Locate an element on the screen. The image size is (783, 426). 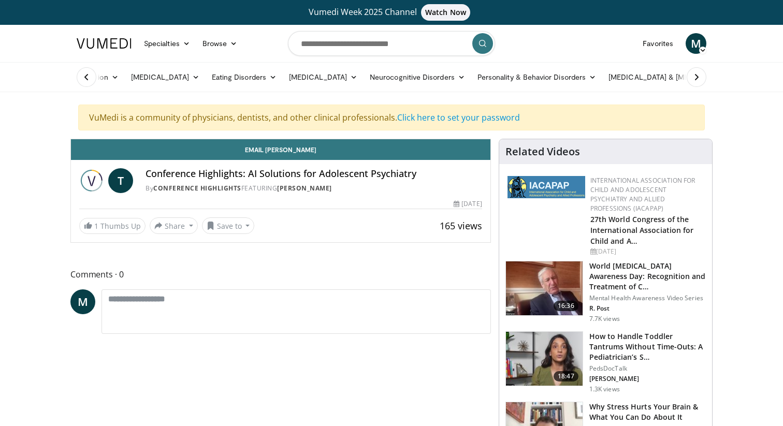
h4: Conference Highlights: AI Solutions for Adolescent Psychiatry is located at coordinates (314, 174).